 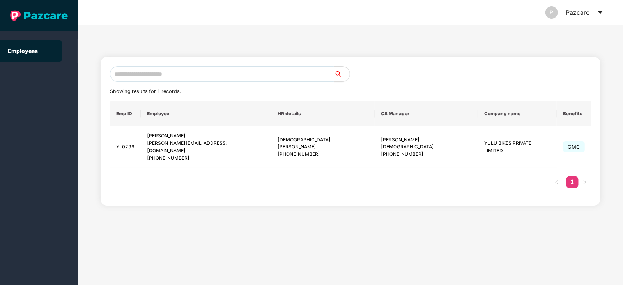 I want to click on td: YL0299, so click(x=125, y=147).